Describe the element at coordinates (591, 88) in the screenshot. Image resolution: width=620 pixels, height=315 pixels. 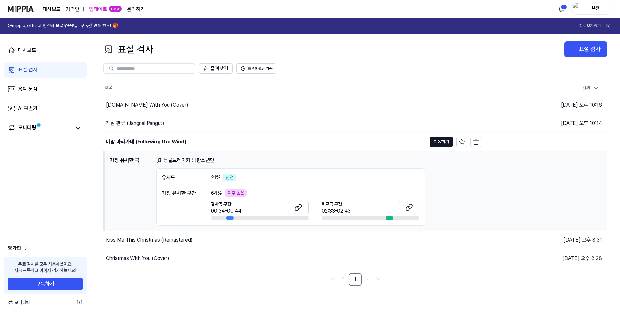
I see `div: 날짜` at that location.